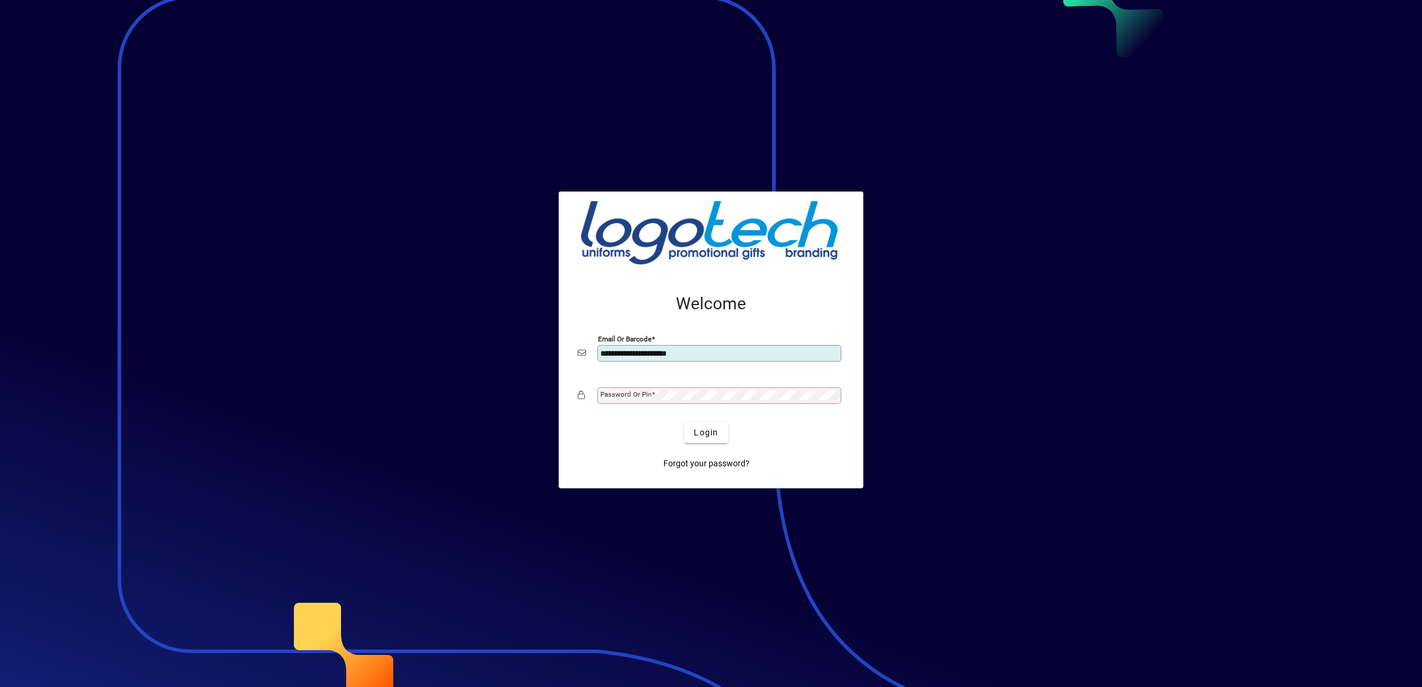  Describe the element at coordinates (706, 463) in the screenshot. I see `a: Forgot your password?` at that location.